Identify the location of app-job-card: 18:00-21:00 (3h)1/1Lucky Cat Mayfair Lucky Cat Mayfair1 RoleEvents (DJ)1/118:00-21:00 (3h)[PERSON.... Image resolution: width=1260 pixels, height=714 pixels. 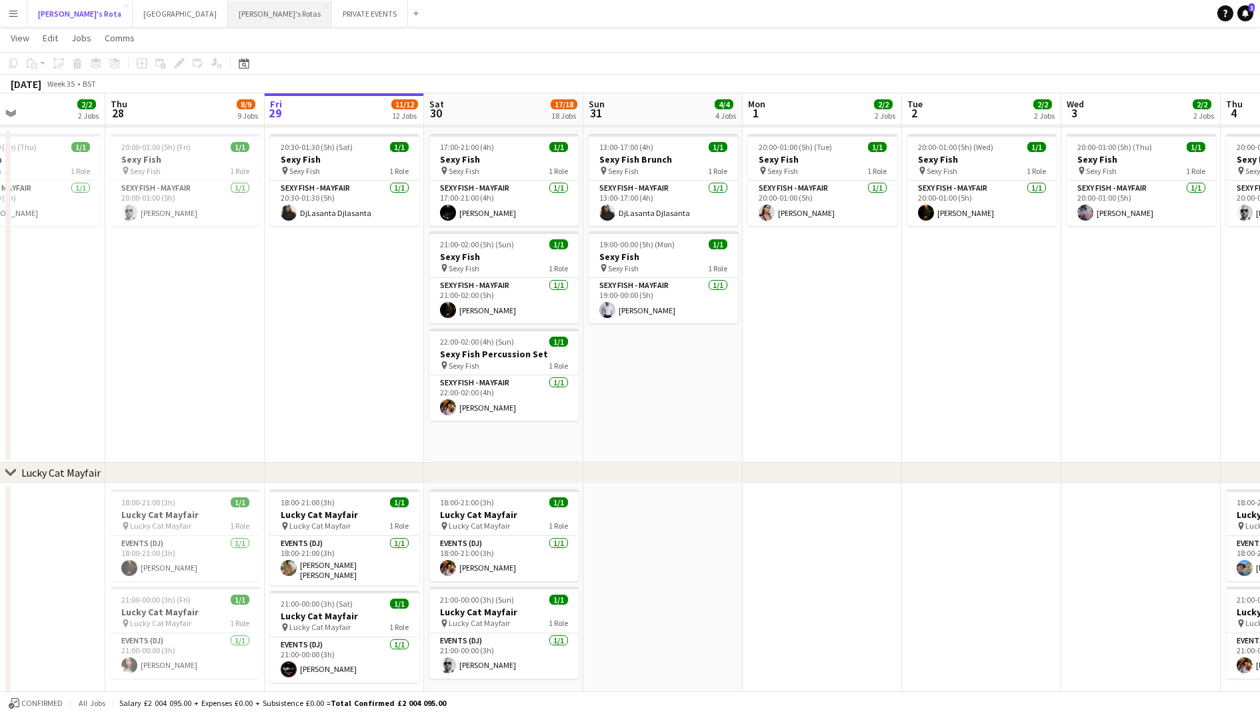
(504, 535).